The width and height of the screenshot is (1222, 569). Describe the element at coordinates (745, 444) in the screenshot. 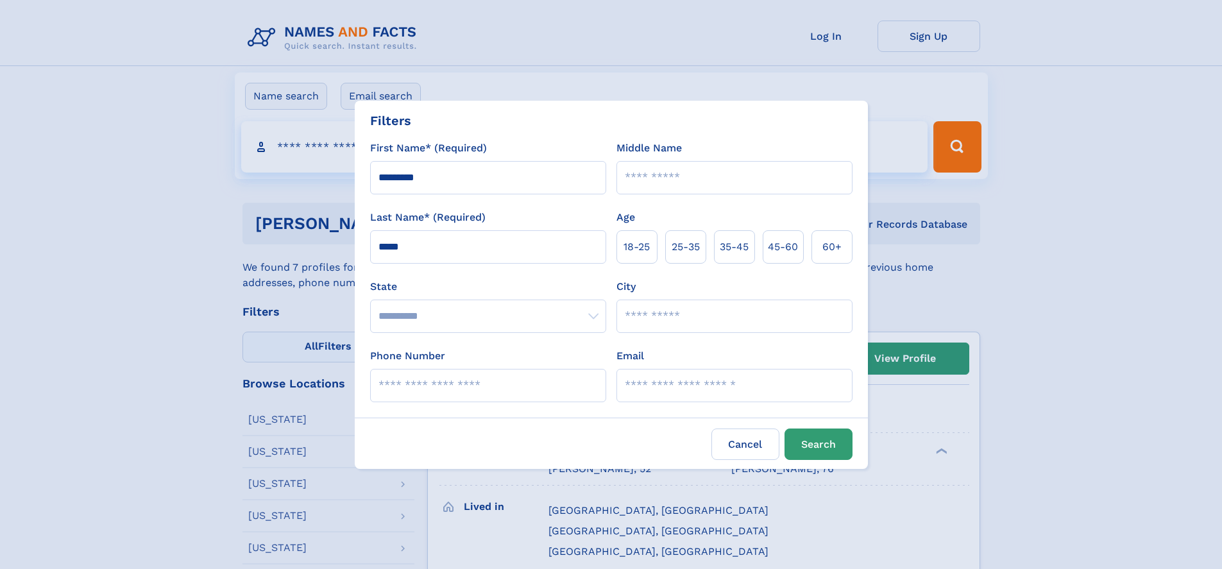

I see `label: Cancel` at that location.